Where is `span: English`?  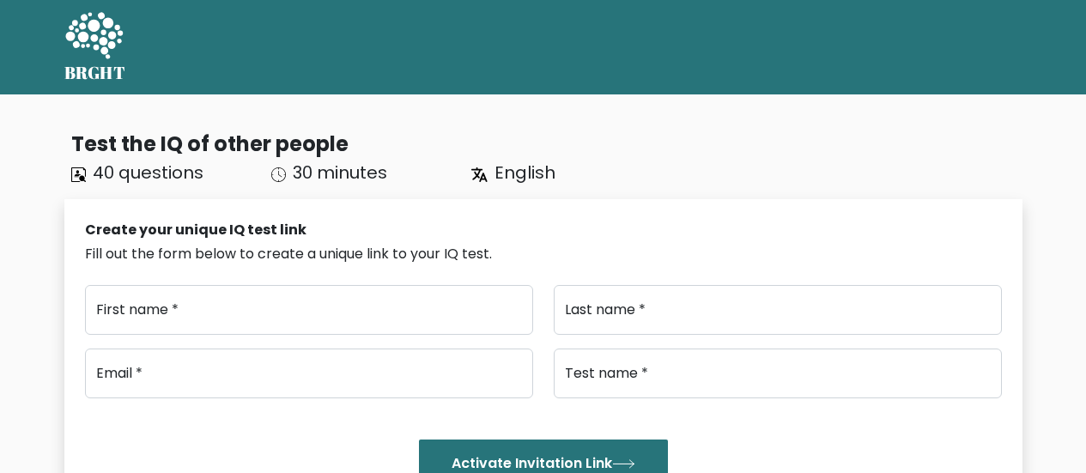
span: English is located at coordinates (525, 173).